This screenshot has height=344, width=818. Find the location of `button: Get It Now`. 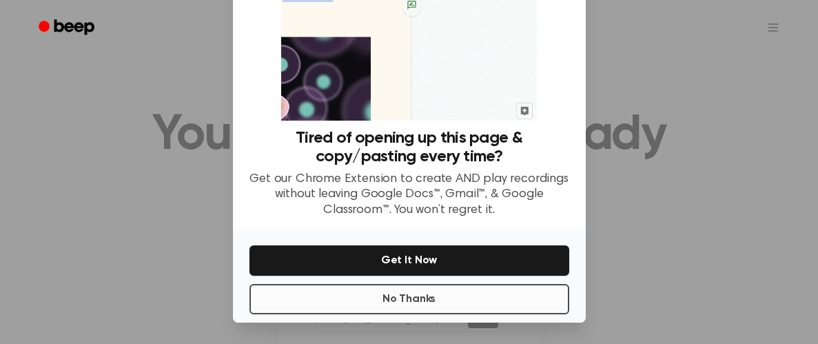

button: Get It Now is located at coordinates (409, 260).